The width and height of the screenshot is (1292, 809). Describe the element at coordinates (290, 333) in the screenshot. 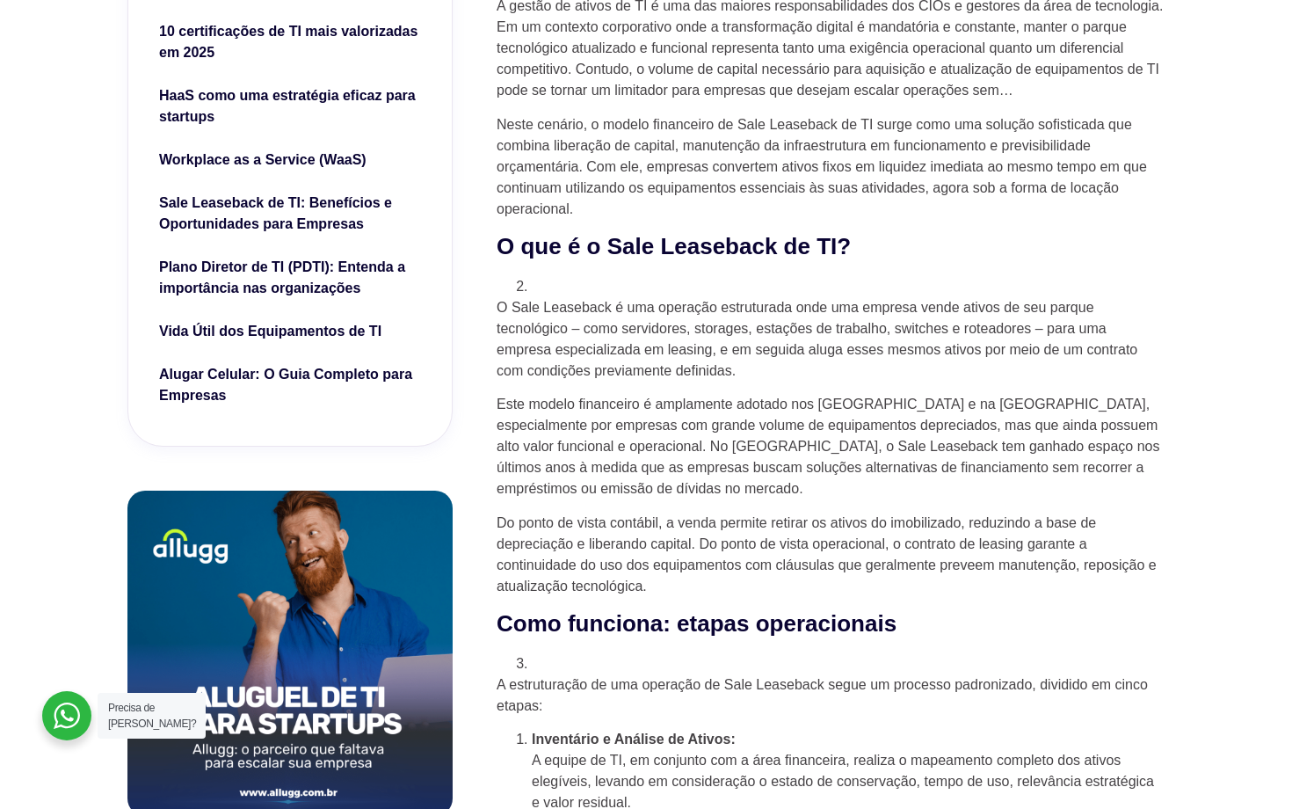

I see `span: Vida Útil dos Equipamentos de TI` at that location.